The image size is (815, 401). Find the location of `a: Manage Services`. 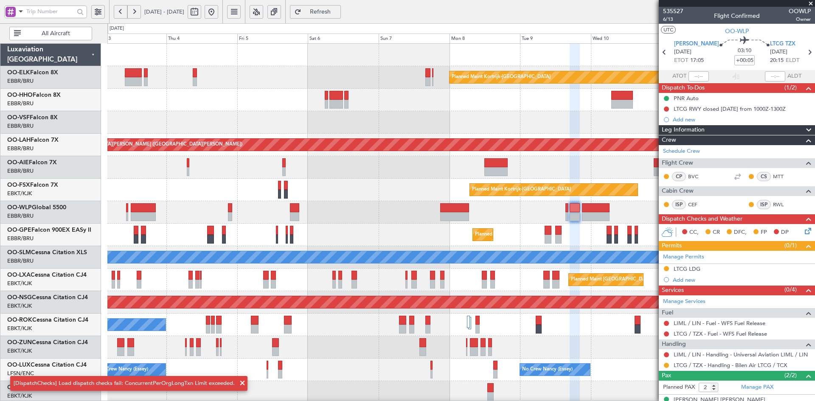

a: Manage Services is located at coordinates (684, 302).